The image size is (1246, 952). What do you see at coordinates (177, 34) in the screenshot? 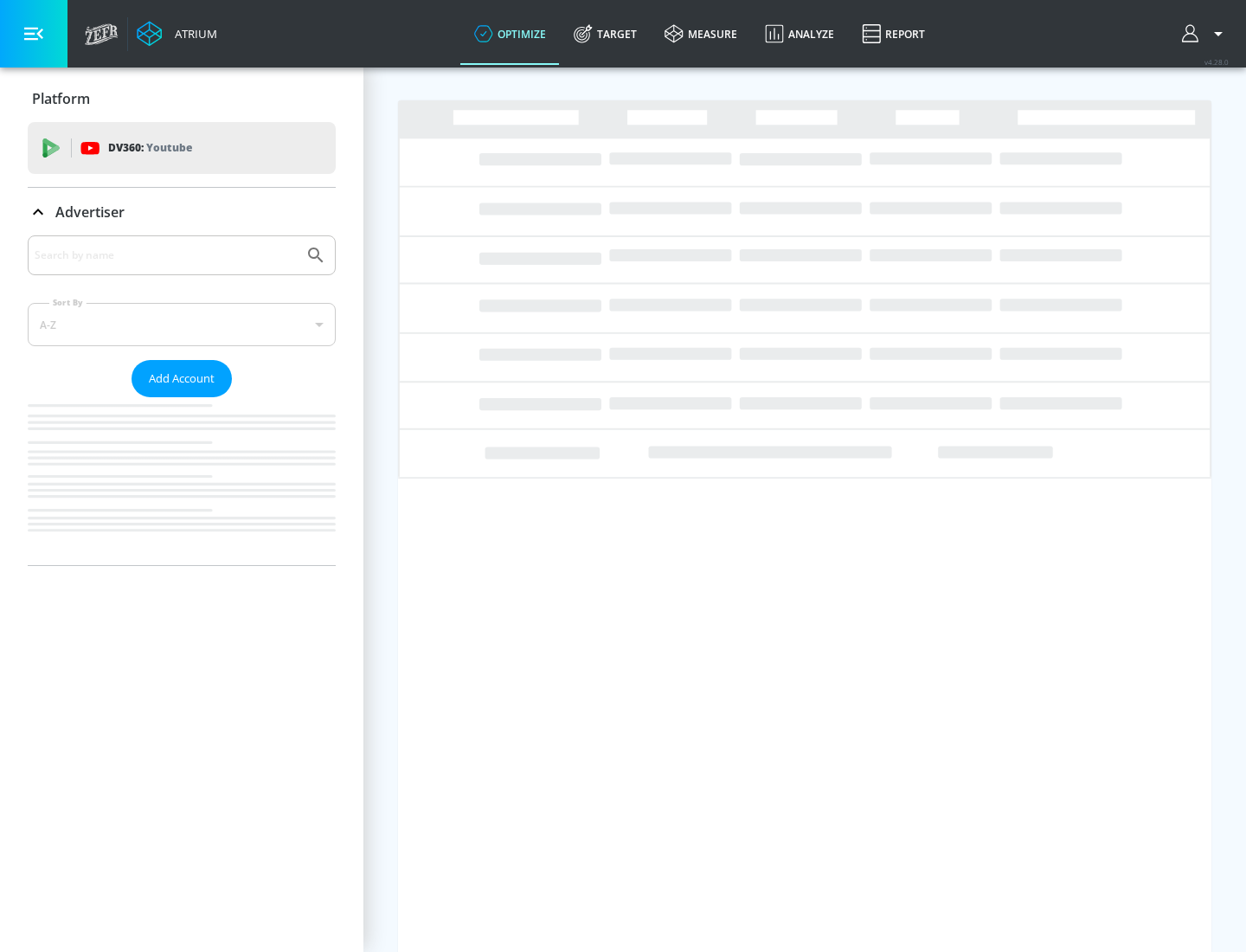
I see `a: Atrium` at bounding box center [177, 34].